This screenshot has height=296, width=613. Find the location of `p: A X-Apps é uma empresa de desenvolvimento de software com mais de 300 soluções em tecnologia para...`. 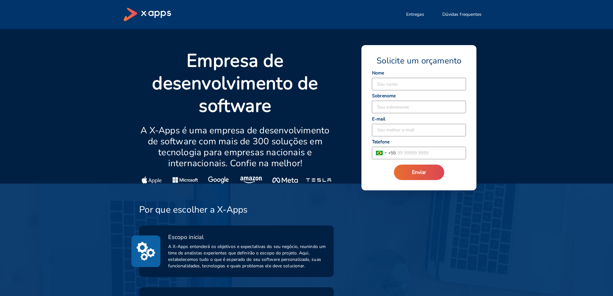

p: A X-Apps é uma empresa de desenvolvimento de software com mais de 300 soluções em tecnologia para... is located at coordinates (235, 147).